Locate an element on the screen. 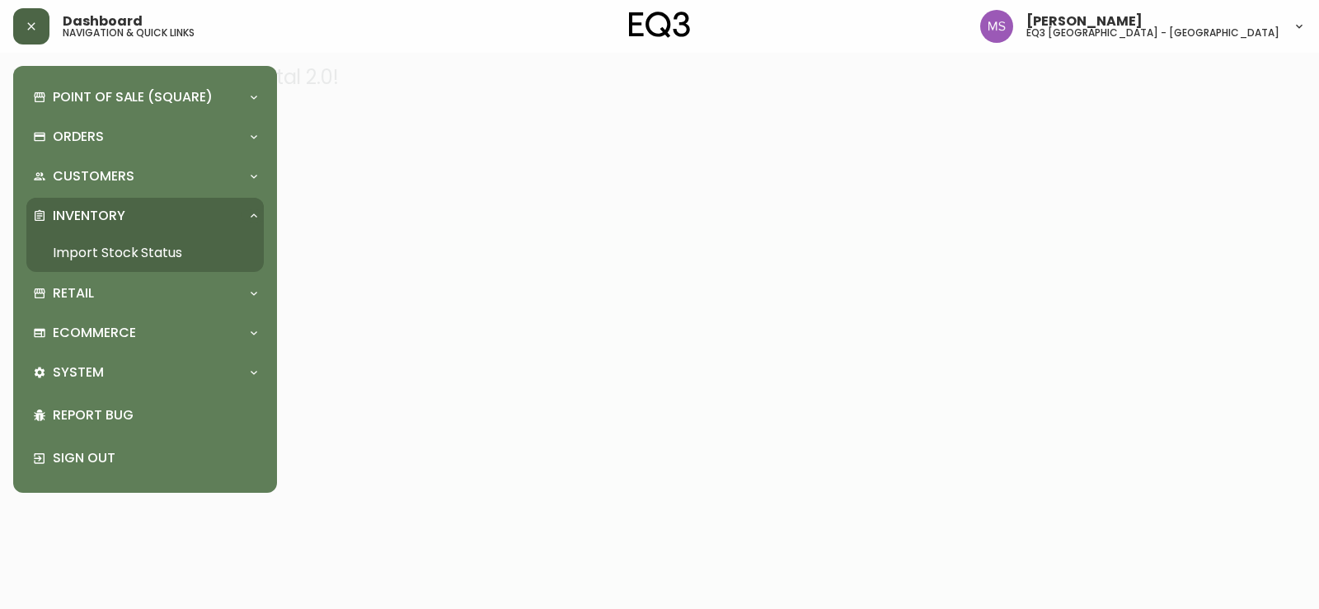 The height and width of the screenshot is (609, 1319). p: Sign Out is located at coordinates (155, 458).